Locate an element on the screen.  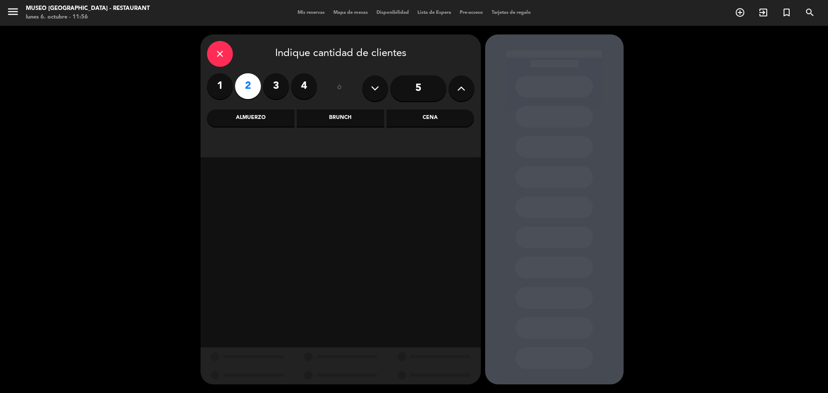
label: 1 is located at coordinates (220, 86).